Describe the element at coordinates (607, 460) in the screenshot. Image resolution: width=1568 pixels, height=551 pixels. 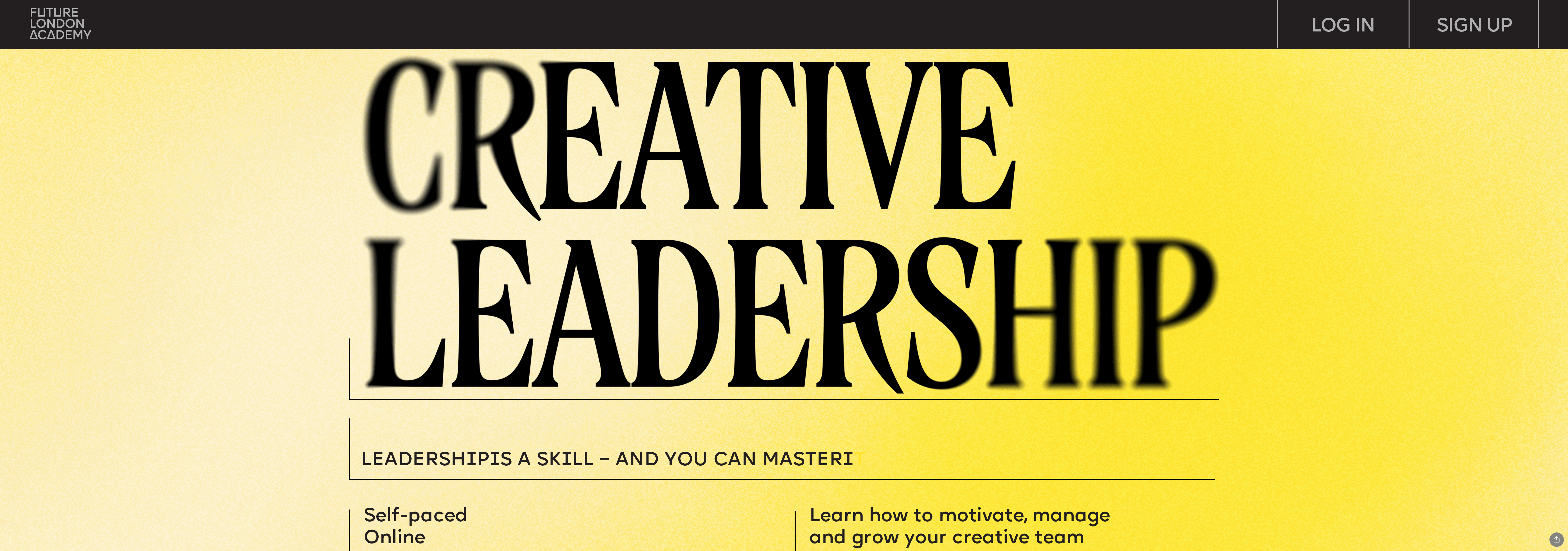
I see `span: Leadersh p s a sk ll – and you can MASTER` at that location.